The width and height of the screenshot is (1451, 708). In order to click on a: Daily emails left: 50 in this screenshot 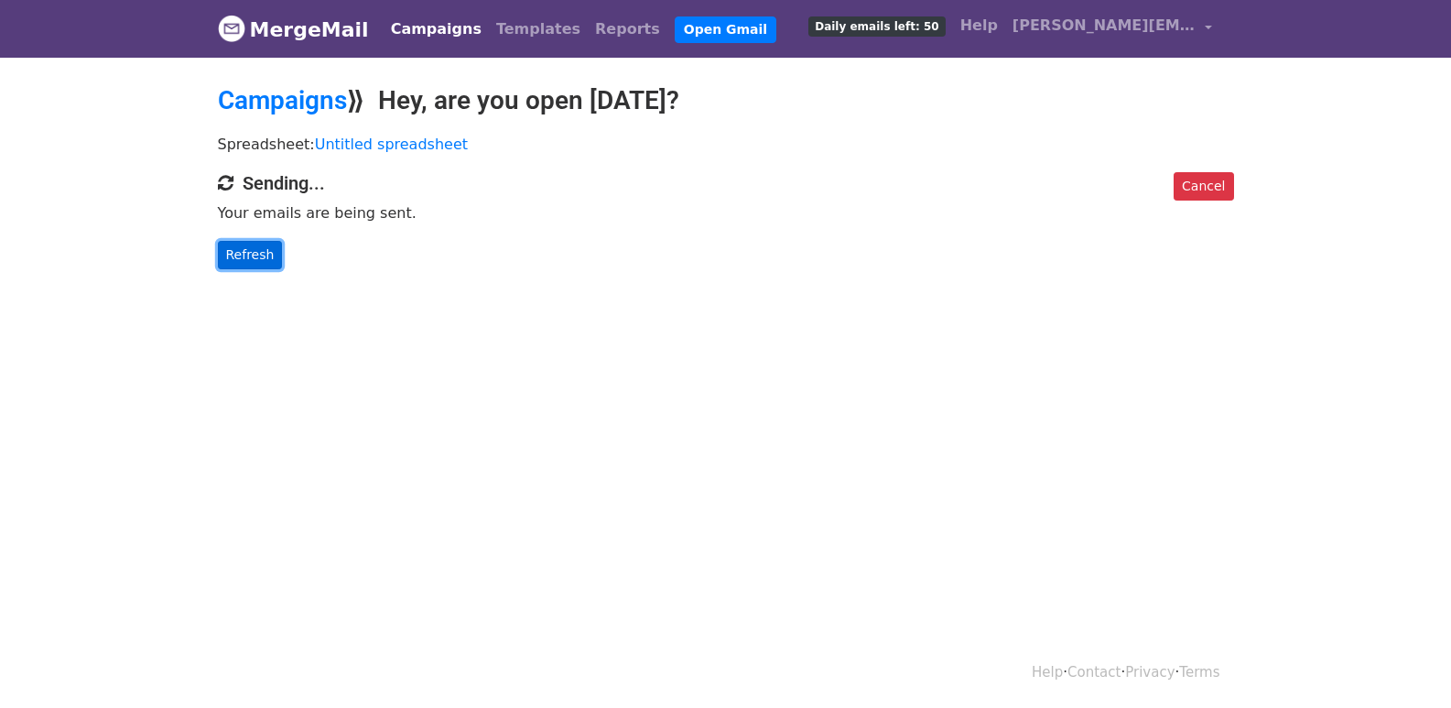, I will do `click(876, 26)`.